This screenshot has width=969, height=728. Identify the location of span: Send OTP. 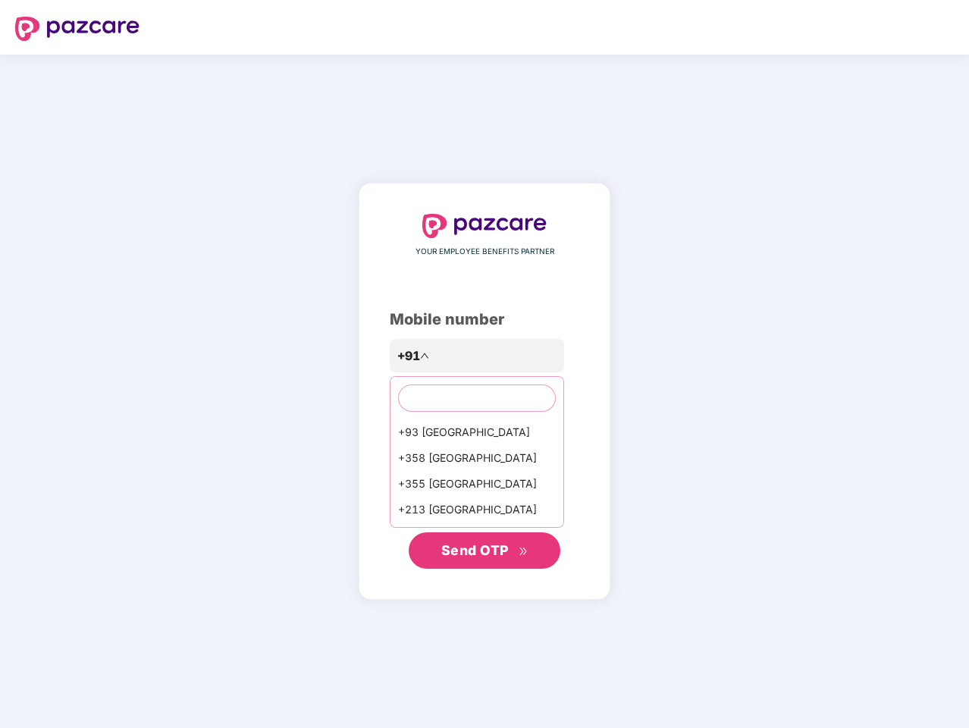
(475, 550).